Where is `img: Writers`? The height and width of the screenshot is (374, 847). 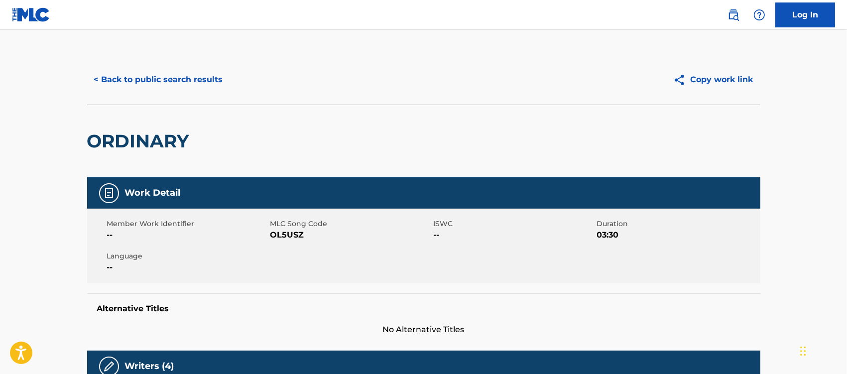 img: Writers is located at coordinates (109, 367).